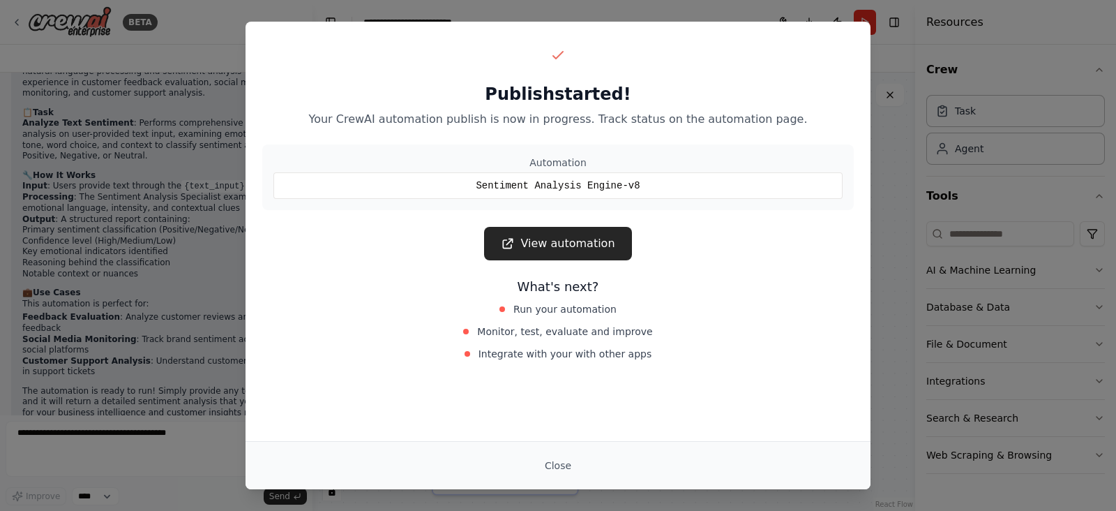 The width and height of the screenshot is (1116, 511). What do you see at coordinates (558, 244) in the screenshot?
I see `a: View automation` at bounding box center [558, 244].